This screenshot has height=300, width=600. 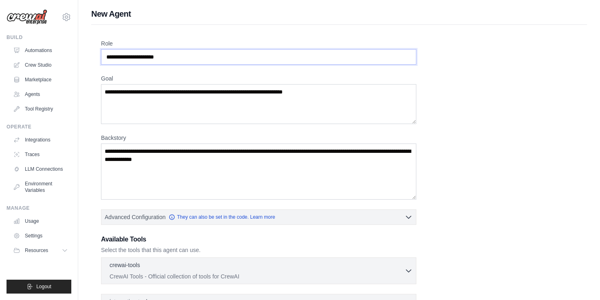 What do you see at coordinates (40, 94) in the screenshot?
I see `a: Agents` at bounding box center [40, 94].